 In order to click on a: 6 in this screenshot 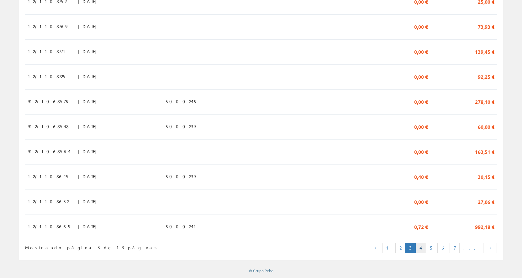, I will do `click(443, 248)`.